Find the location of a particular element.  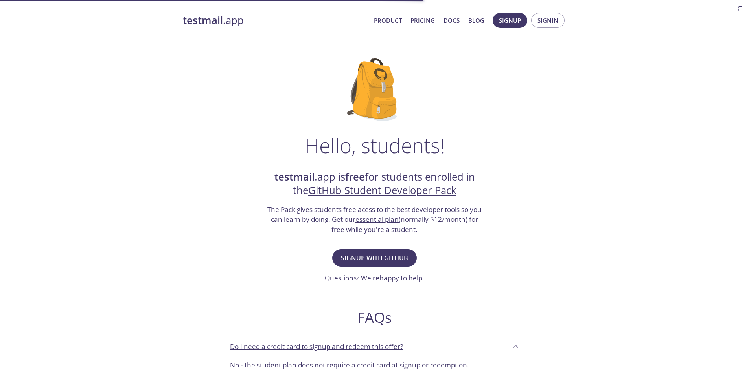

span: Signup is located at coordinates (510, 20).